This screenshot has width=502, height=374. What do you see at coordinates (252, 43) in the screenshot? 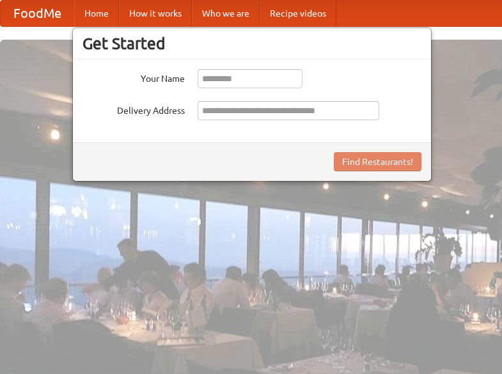
I see `h3: Get Started` at bounding box center [252, 43].